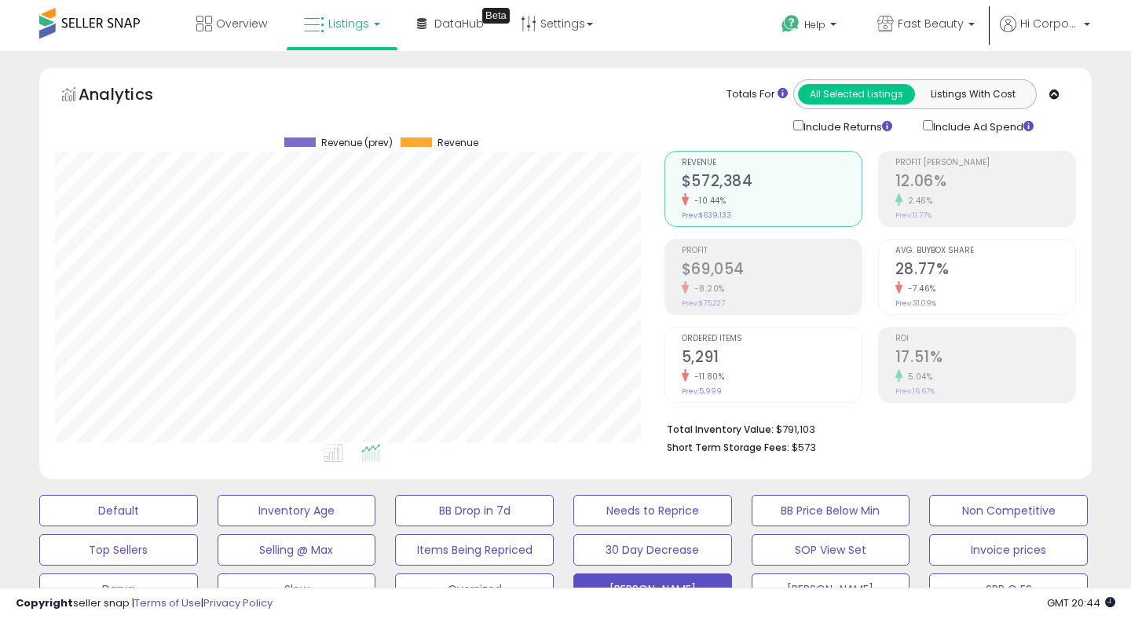 The image size is (1131, 619). What do you see at coordinates (771, 251) in the screenshot?
I see `span: Profit` at bounding box center [771, 251].